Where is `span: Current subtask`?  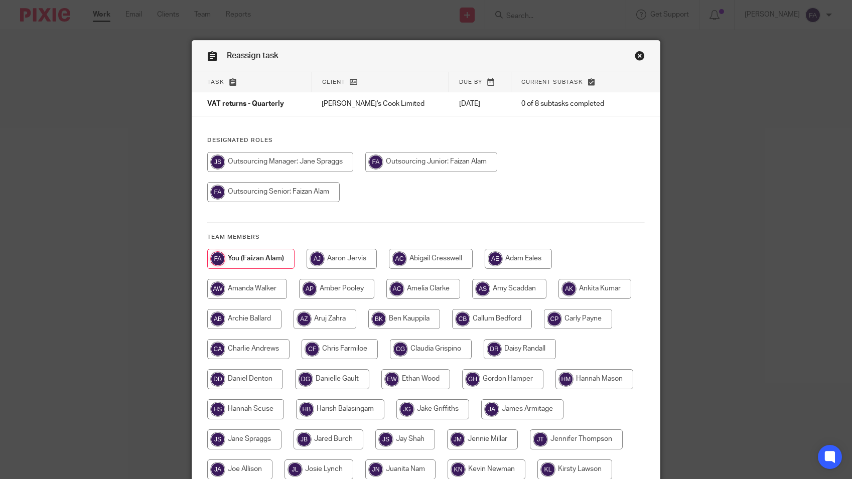 span: Current subtask is located at coordinates (552, 82).